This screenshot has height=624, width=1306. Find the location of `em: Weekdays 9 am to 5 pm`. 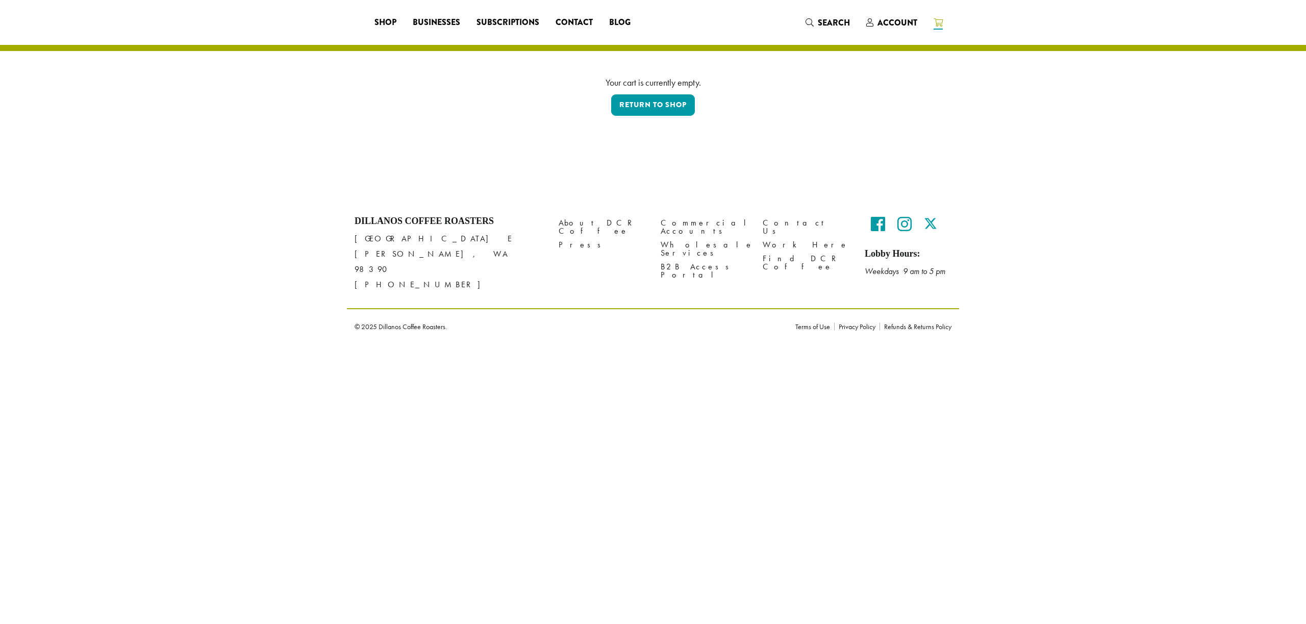

em: Weekdays 9 am to 5 pm is located at coordinates (905, 271).